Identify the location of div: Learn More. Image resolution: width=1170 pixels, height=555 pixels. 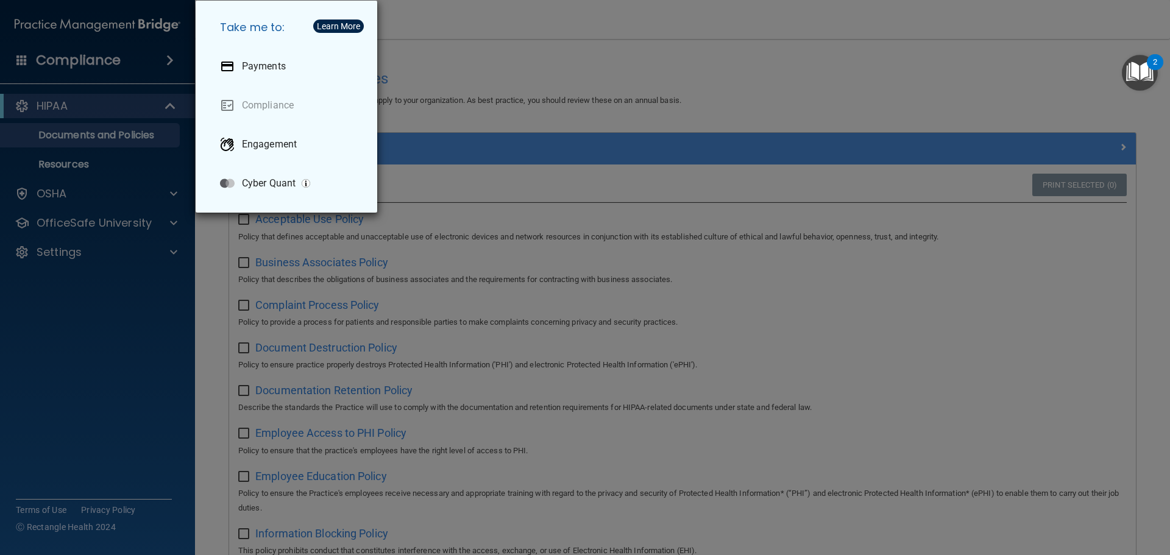
(338, 26).